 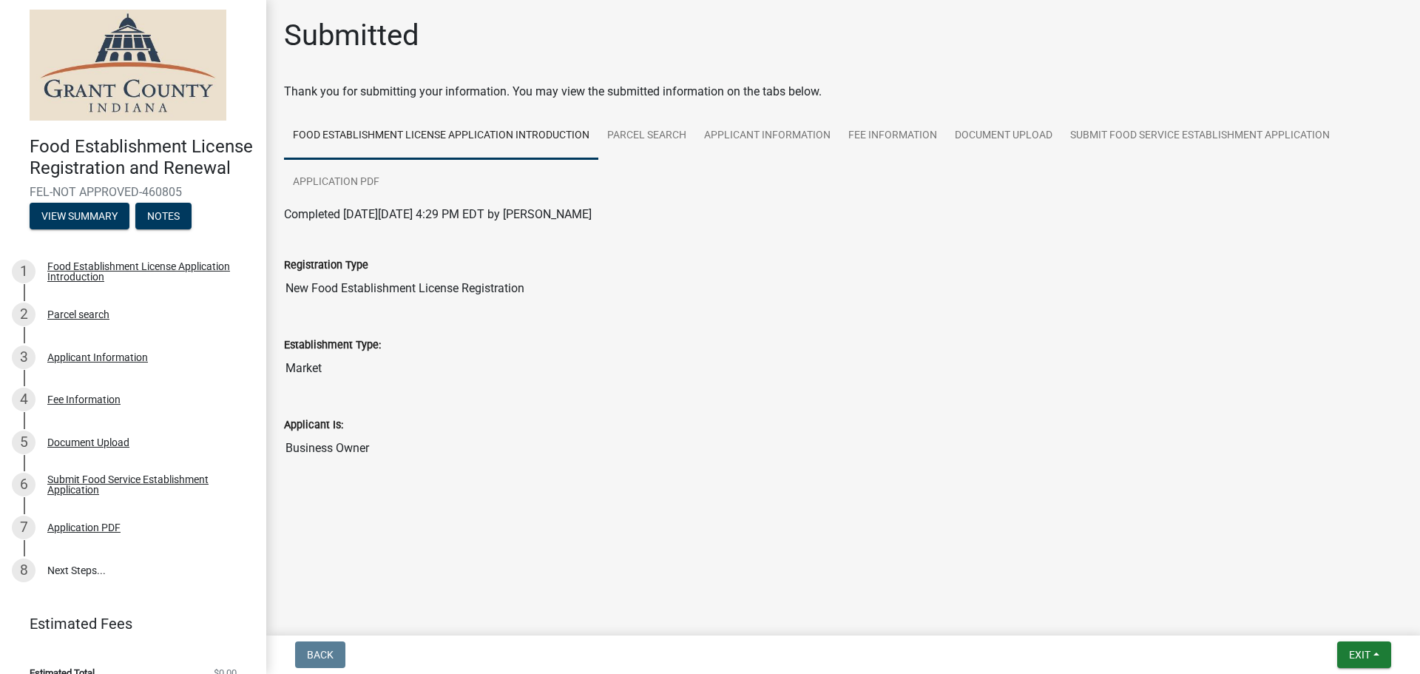 I want to click on label: Establishment Type:, so click(x=332, y=345).